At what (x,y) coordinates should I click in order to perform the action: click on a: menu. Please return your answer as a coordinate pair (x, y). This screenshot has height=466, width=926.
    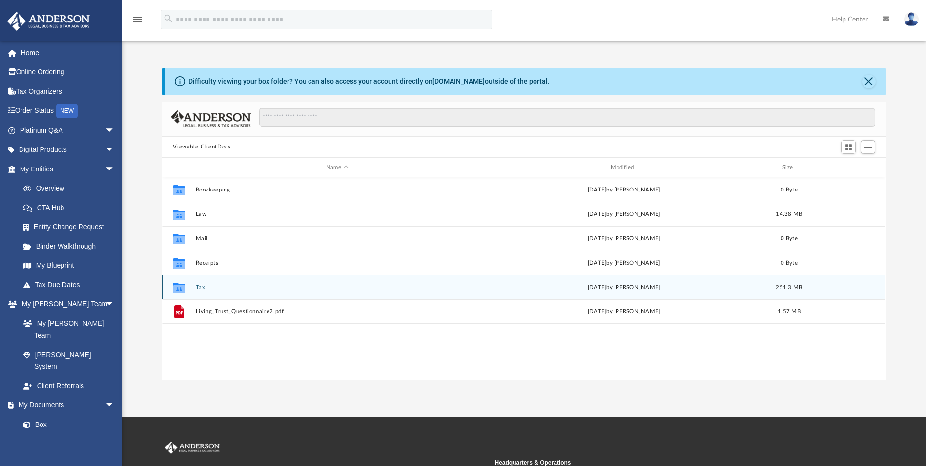
    Looking at the image, I should click on (138, 22).